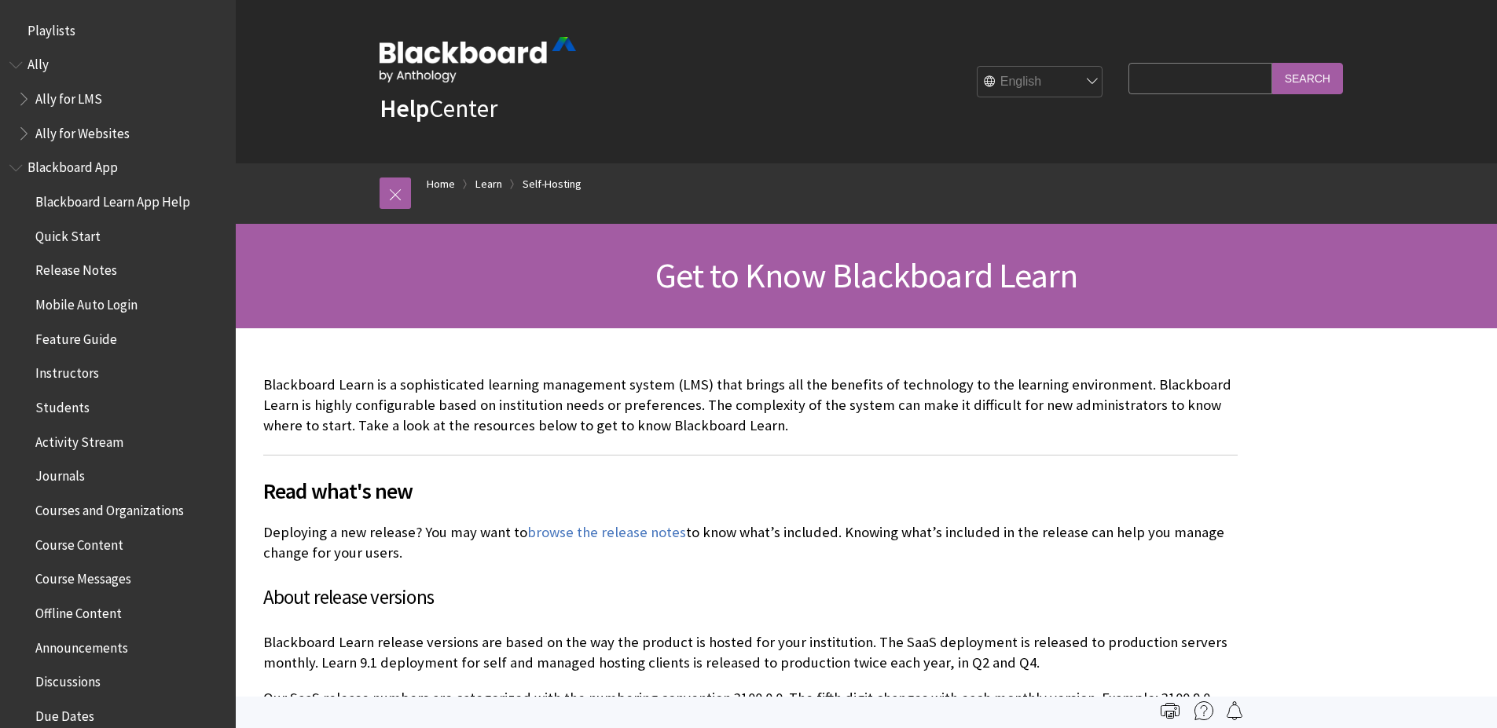 This screenshot has width=1497, height=728. Describe the element at coordinates (64, 713) in the screenshot. I see `span: Due Dates` at that location.